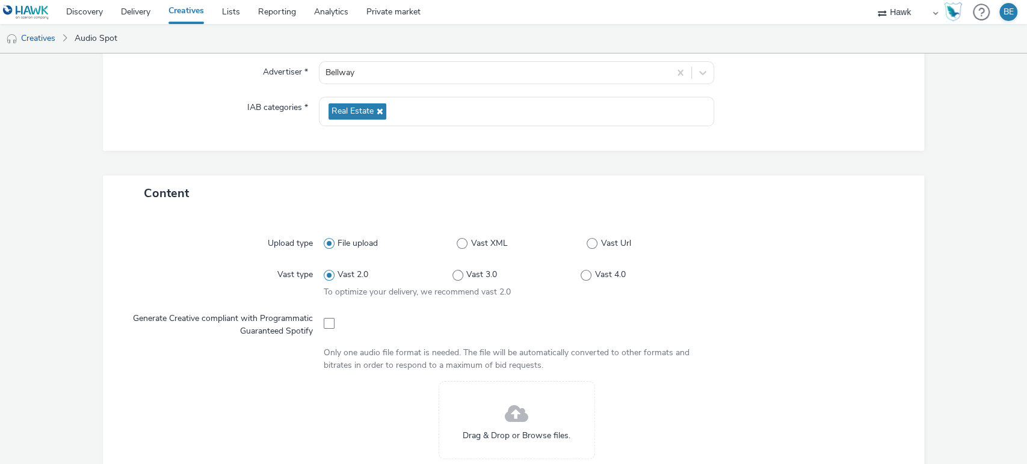 The width and height of the screenshot is (1027, 464). Describe the element at coordinates (221, 322) in the screenshot. I see `label: Generate Creative compliant with Programmatic Guaranteed Spotify` at that location.